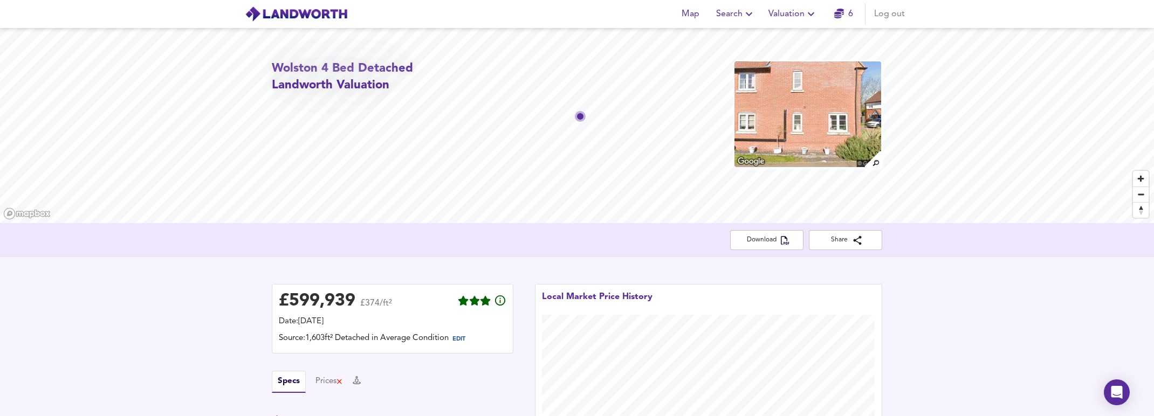 This screenshot has width=1154, height=416. What do you see at coordinates (597, 303) in the screenshot?
I see `div: Local Market Price History` at bounding box center [597, 303].